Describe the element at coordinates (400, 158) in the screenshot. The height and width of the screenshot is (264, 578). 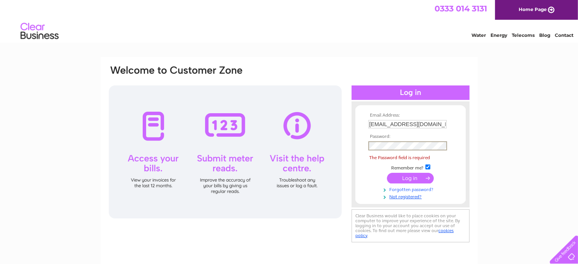
I see `span: The Password field is required` at that location.